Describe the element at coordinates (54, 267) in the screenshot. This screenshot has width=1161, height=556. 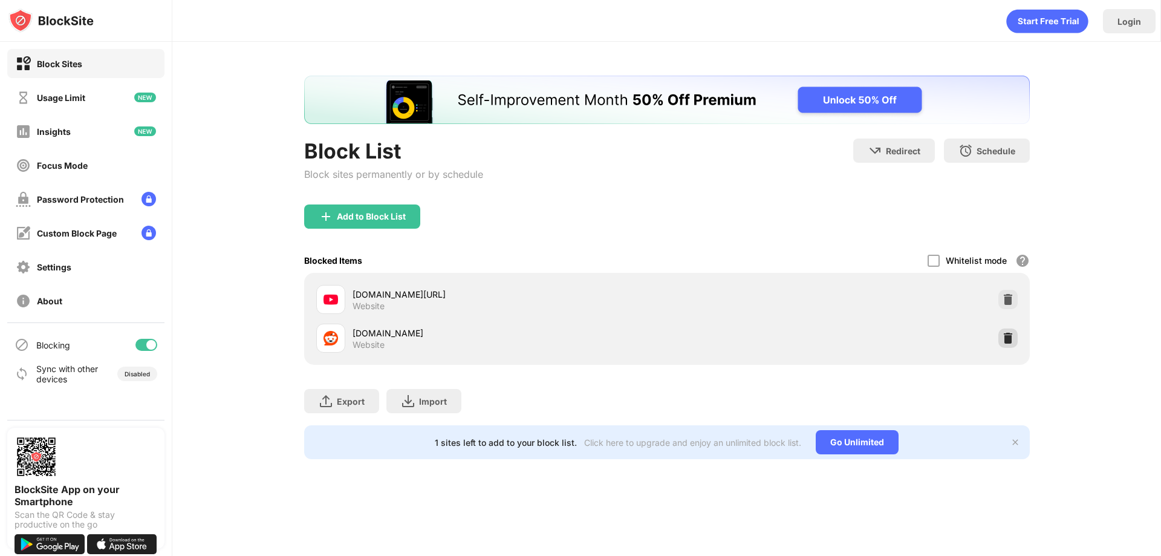
I see `div: Settings` at that location.